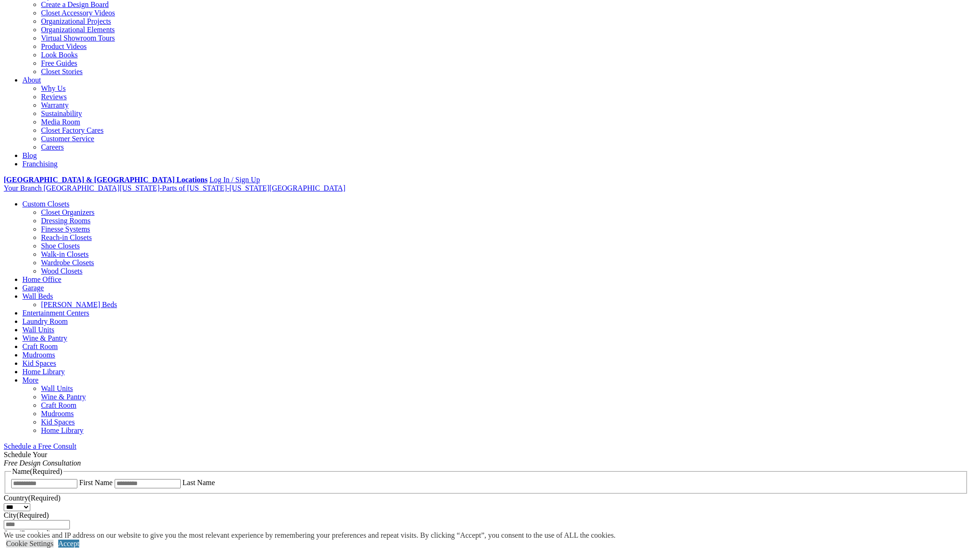 Image resolution: width=972 pixels, height=548 pixels. Describe the element at coordinates (30, 380) in the screenshot. I see `a: More menu text will display only on big screen` at that location.